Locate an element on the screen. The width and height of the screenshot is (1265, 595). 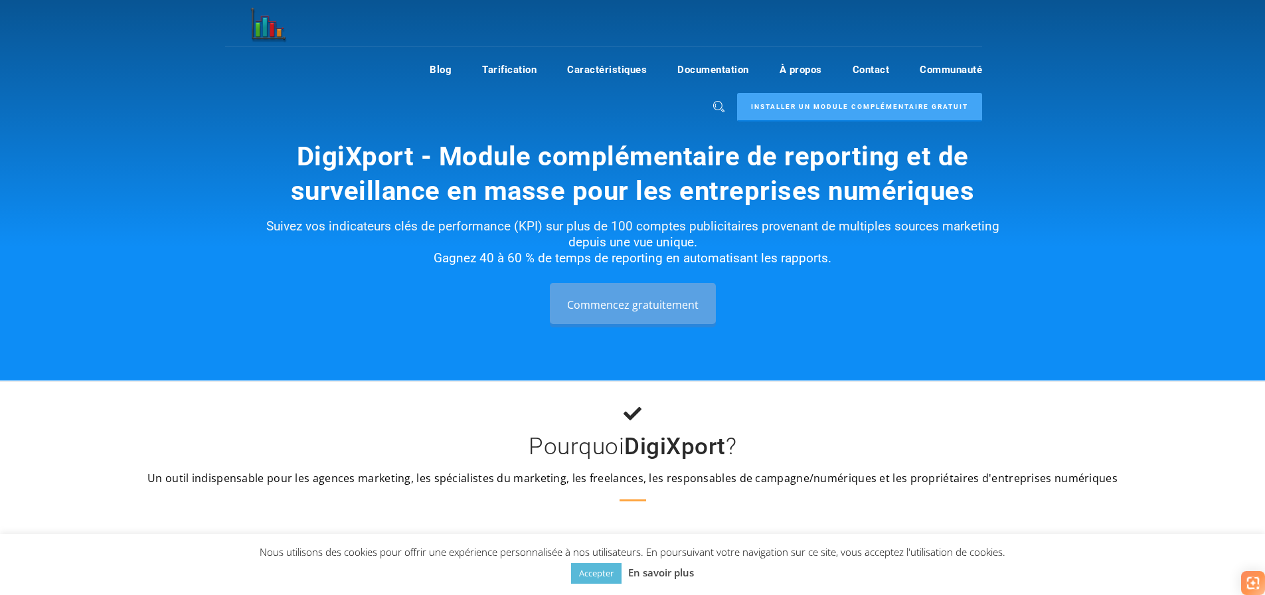
a: Installer un module complémentaire gratuit is located at coordinates (859, 107).